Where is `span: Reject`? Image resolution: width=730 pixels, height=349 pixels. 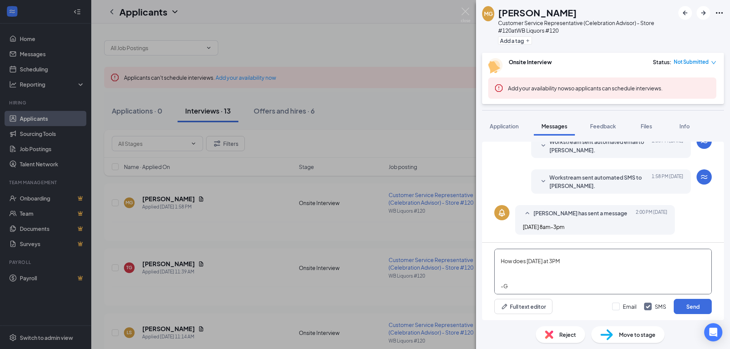 span: Reject is located at coordinates (568, 335).